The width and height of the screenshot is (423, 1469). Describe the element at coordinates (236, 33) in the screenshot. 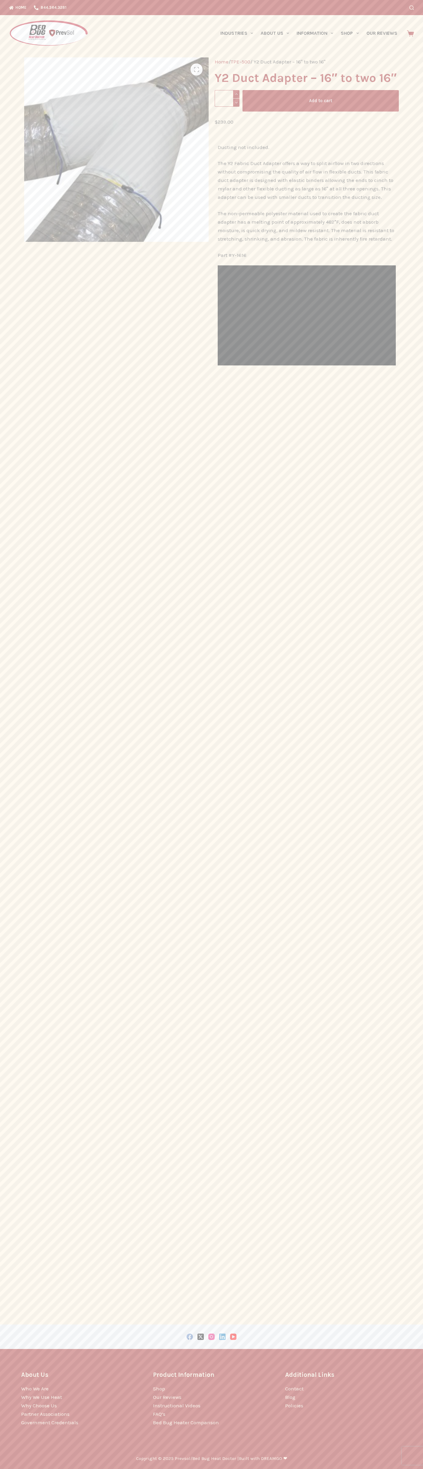

I see `a: Industries` at that location.